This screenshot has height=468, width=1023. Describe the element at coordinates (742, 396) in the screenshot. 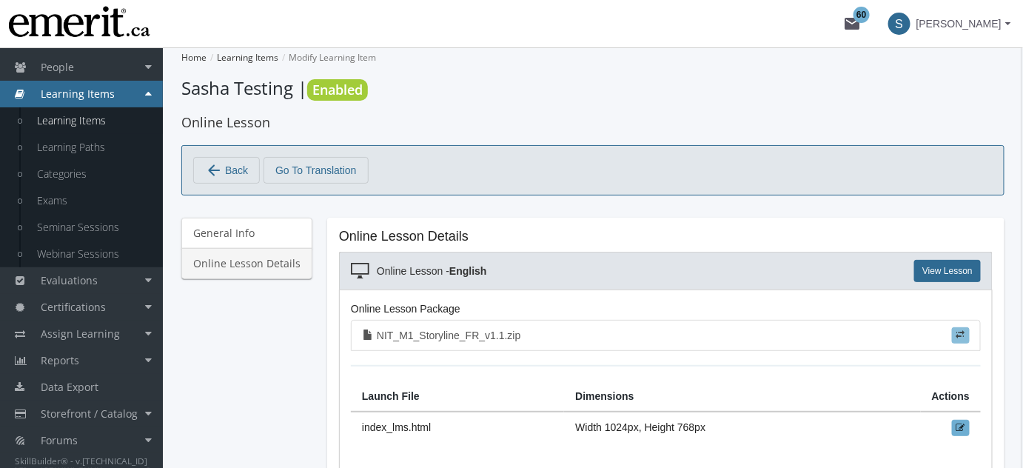

I see `th: Dimensions` at that location.